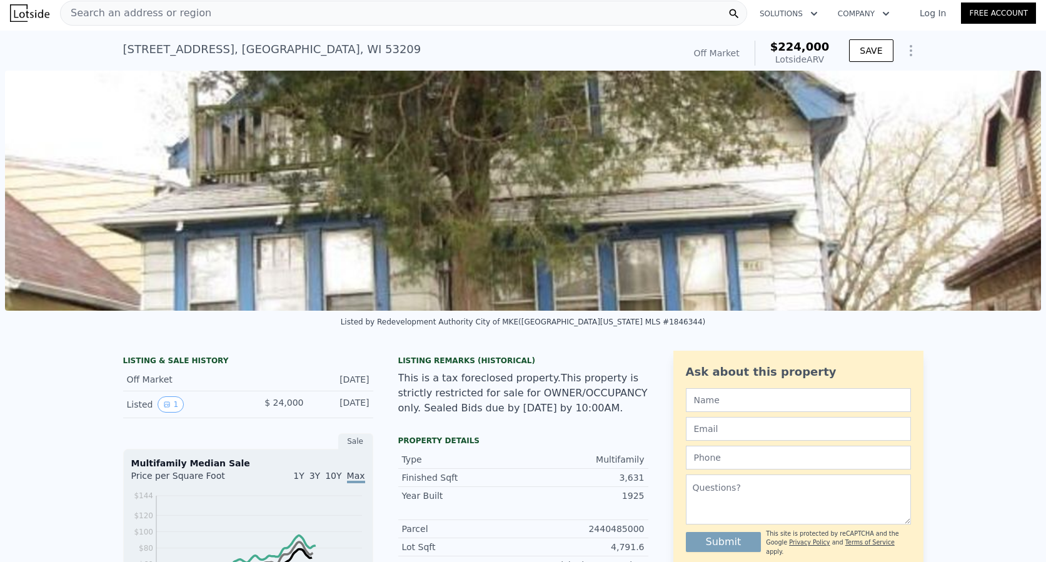 The width and height of the screenshot is (1046, 562). Describe the element at coordinates (871, 51) in the screenshot. I see `button: SAVE` at that location.